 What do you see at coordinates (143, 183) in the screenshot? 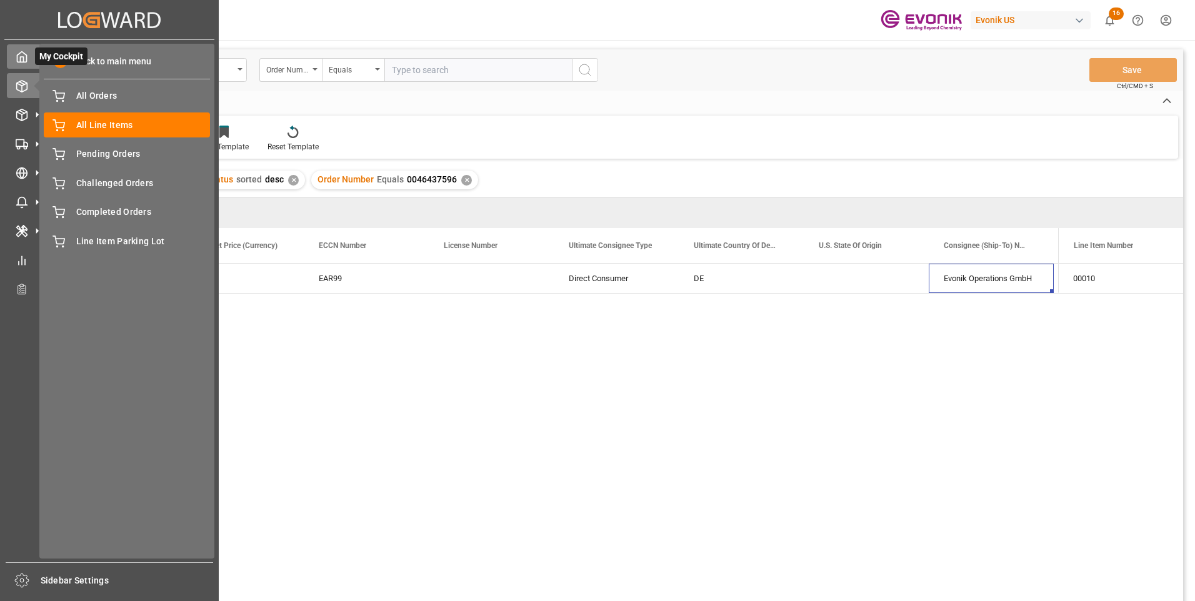
I see `span: Challenged Orders` at bounding box center [143, 183].